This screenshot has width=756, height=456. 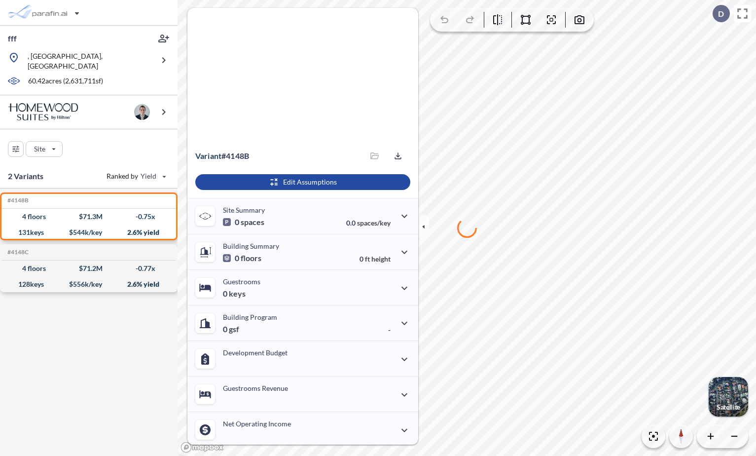 What do you see at coordinates (222, 156) in the screenshot?
I see `p: # 4148b` at bounding box center [222, 156].